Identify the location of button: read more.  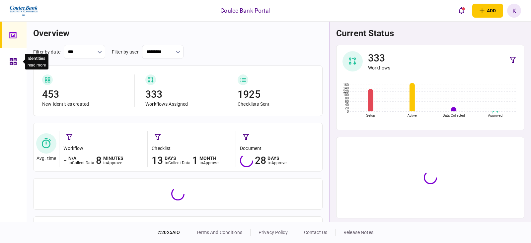
(37, 65).